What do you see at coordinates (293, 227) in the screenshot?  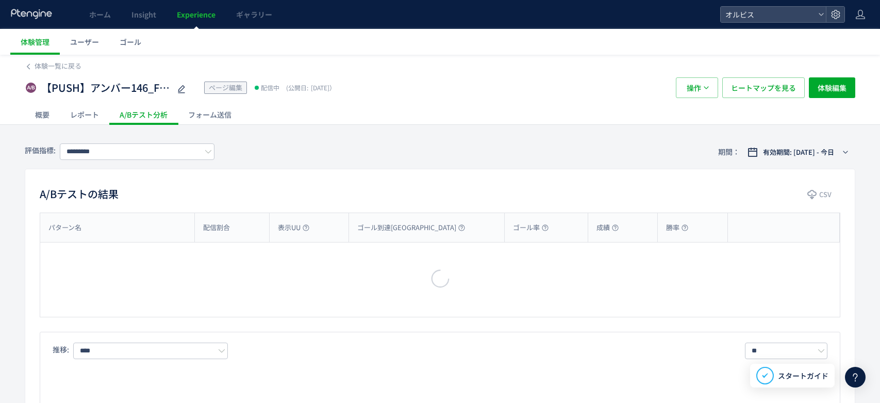 I see `span: 表示UU` at bounding box center [293, 227].